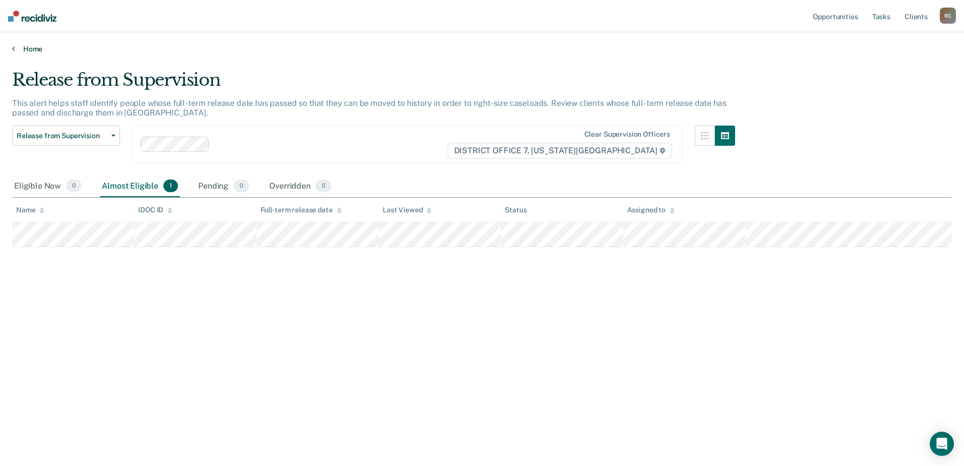 This screenshot has width=964, height=466. I want to click on span: 1, so click(170, 186).